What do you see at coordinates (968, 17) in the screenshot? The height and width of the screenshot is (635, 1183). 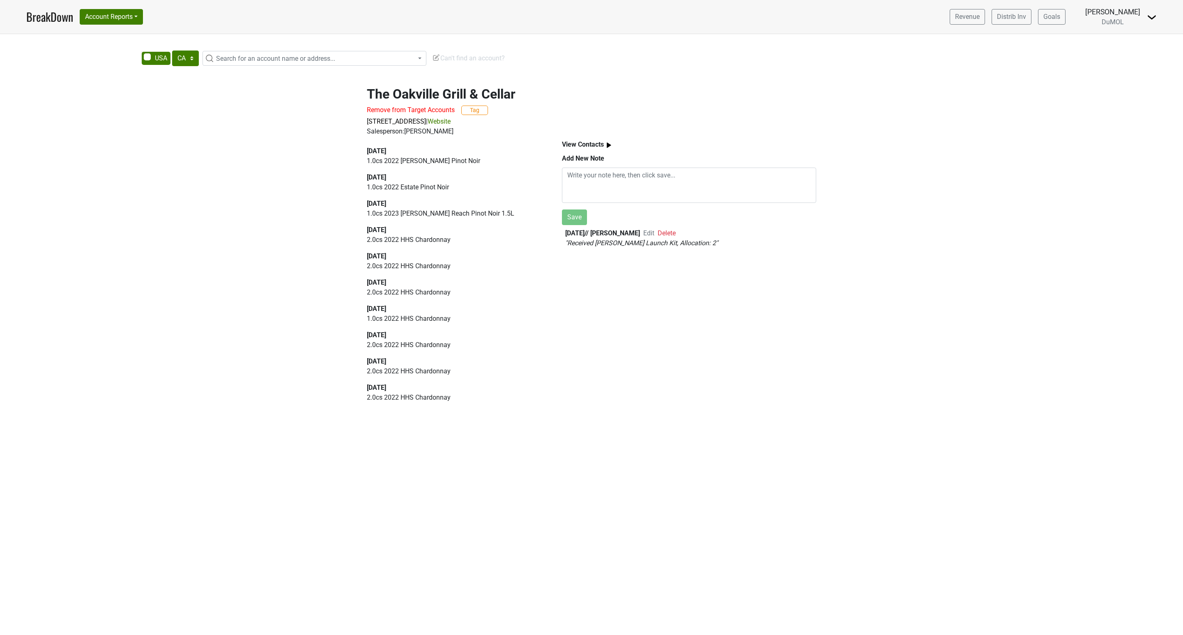 I see `a: Revenue` at bounding box center [968, 17].